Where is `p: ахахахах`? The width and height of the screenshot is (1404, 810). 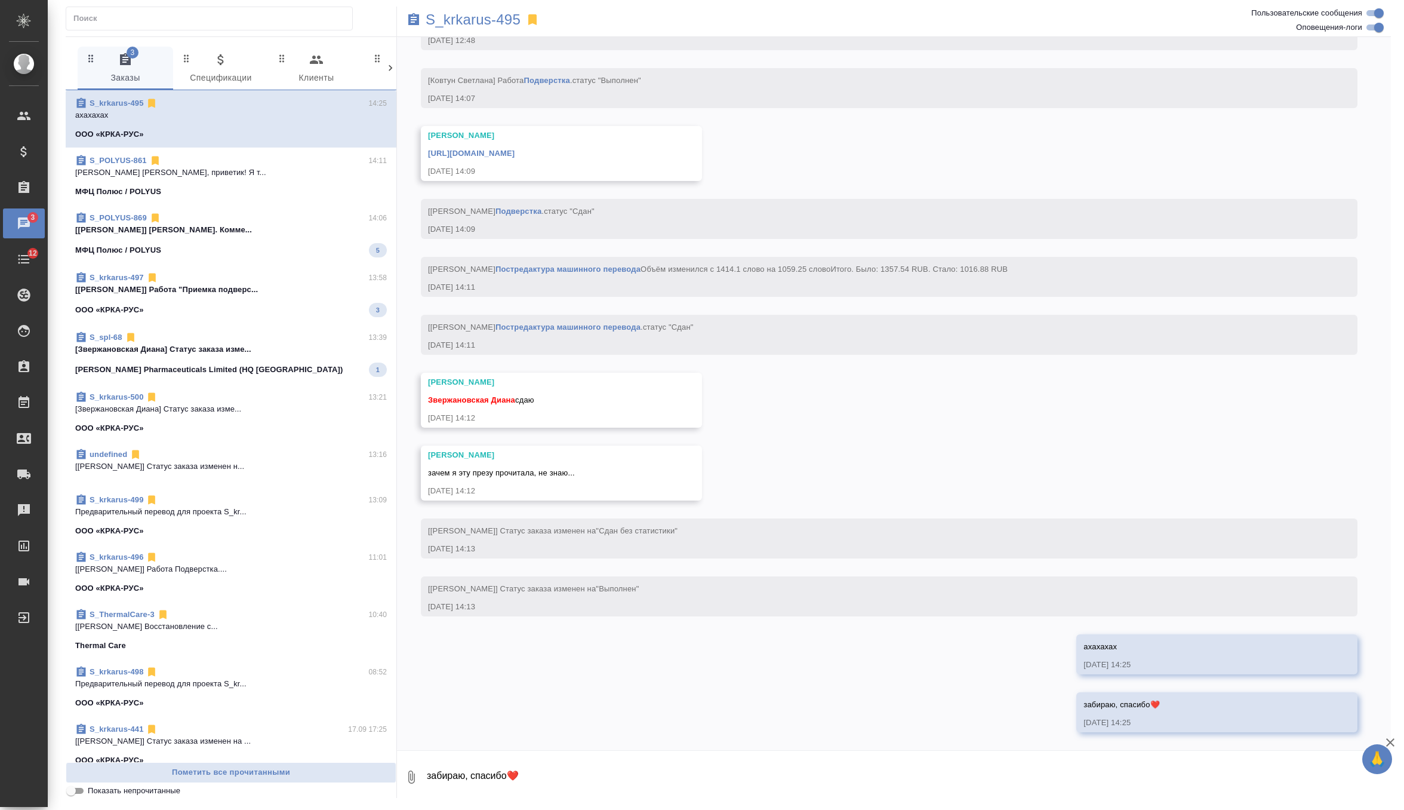
p: ахахахах is located at coordinates (231, 115).